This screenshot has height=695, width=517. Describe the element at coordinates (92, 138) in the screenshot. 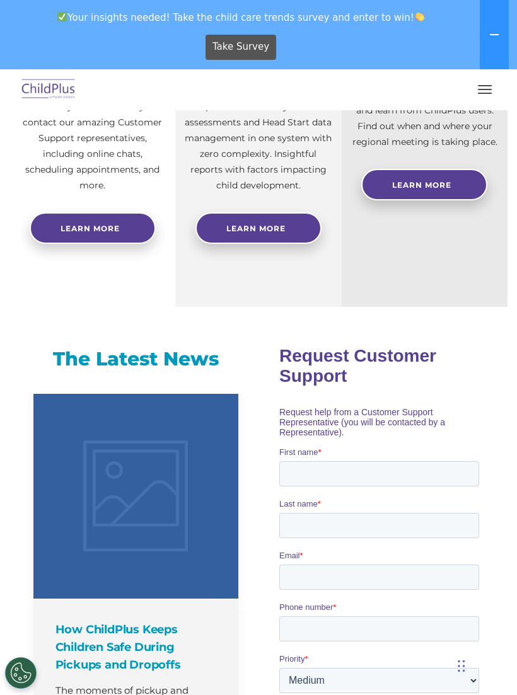

I see `p: Need help with ChildPlus? We offer many convenient ways to contact our amazing Customer Support r...` at that location.